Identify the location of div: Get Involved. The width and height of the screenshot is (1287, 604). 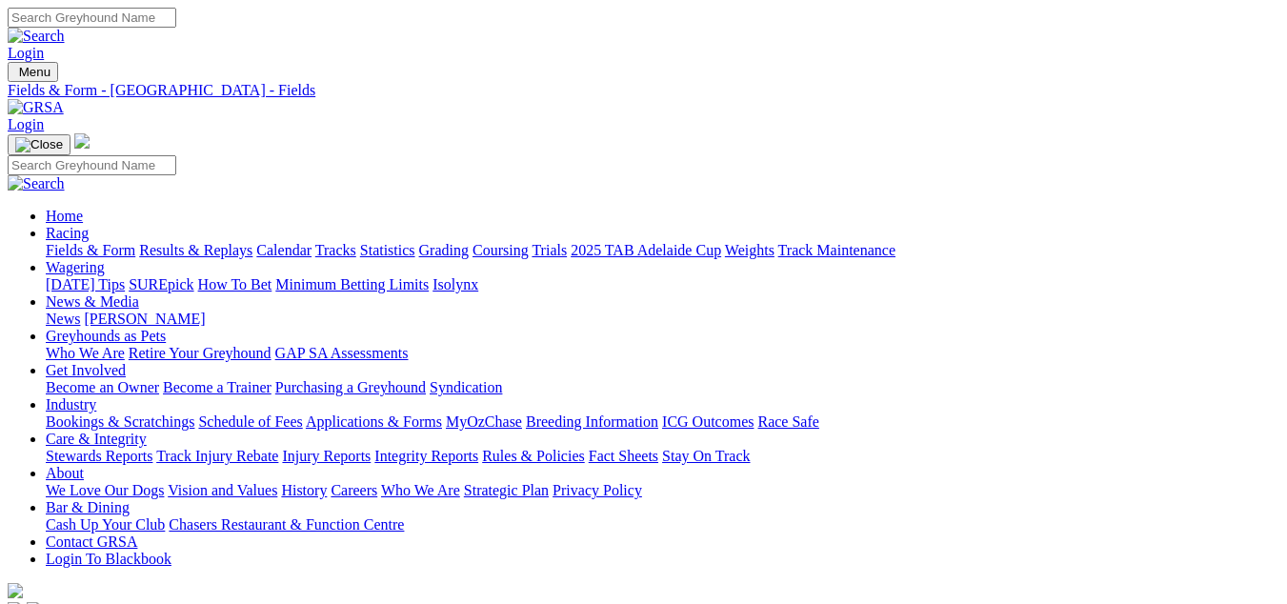
(662, 388).